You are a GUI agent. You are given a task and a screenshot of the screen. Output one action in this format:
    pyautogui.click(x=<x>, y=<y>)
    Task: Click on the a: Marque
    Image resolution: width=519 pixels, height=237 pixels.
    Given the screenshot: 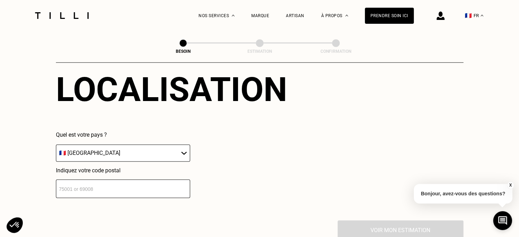 What is the action you would take?
    pyautogui.click(x=260, y=16)
    